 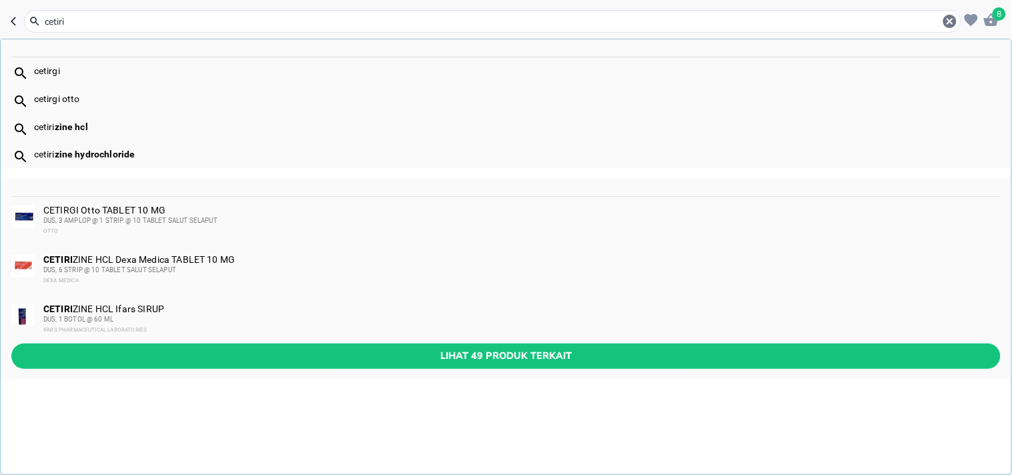 I want to click on span: DUS, 1 BOTOL @ 60 ML, so click(x=78, y=319).